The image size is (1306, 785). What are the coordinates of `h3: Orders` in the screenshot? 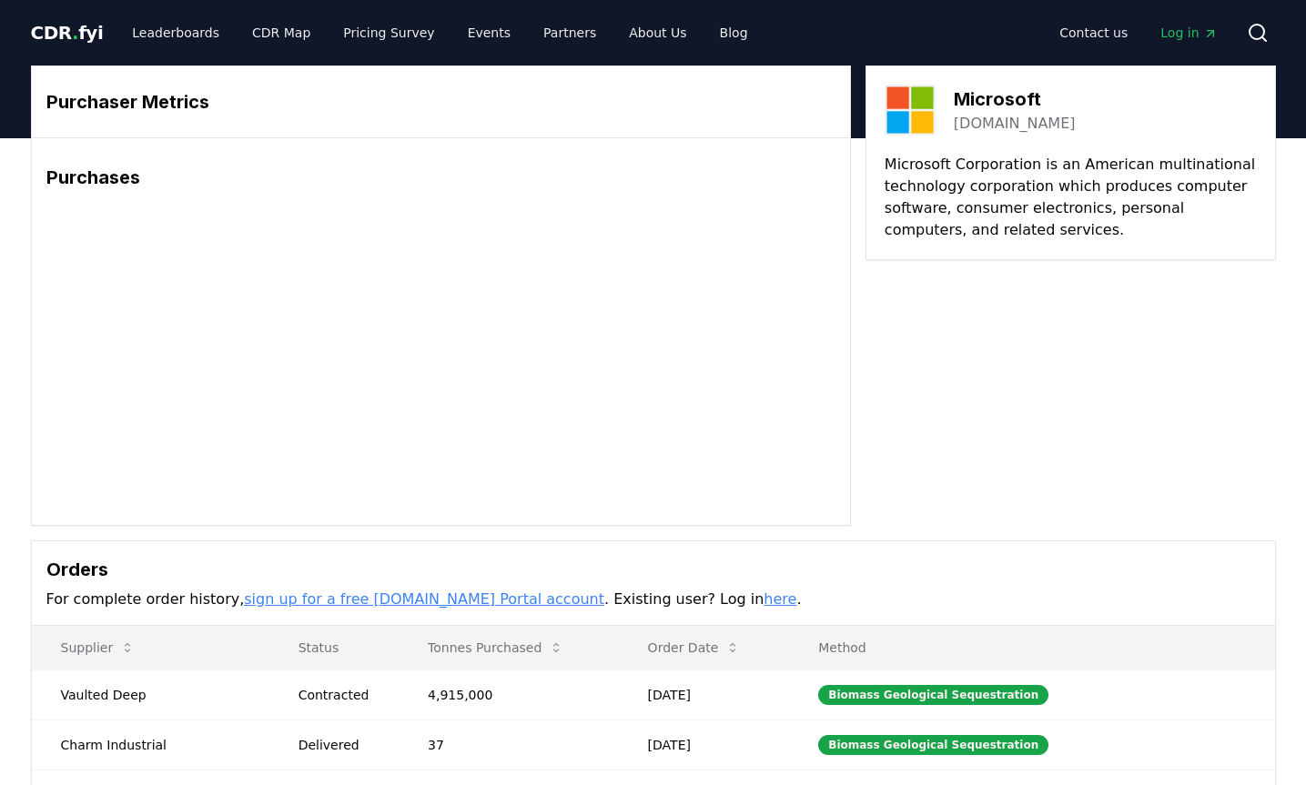 It's located at (653, 570).